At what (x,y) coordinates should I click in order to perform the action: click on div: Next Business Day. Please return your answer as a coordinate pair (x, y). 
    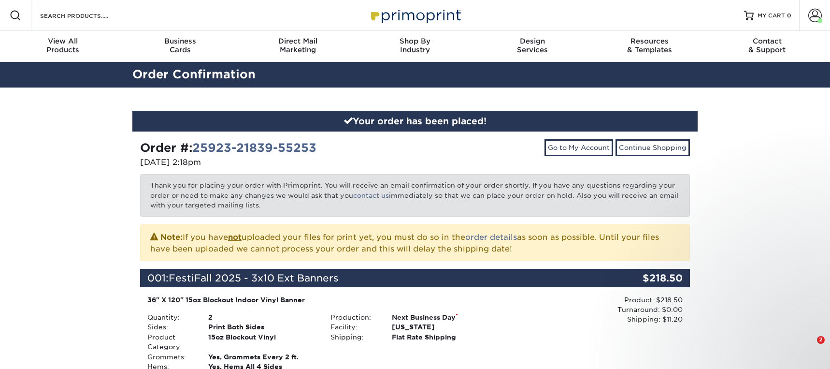
    Looking at the image, I should click on (446, 317).